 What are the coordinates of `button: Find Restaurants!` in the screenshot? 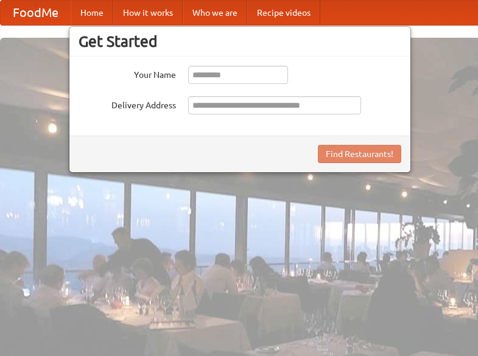 It's located at (359, 154).